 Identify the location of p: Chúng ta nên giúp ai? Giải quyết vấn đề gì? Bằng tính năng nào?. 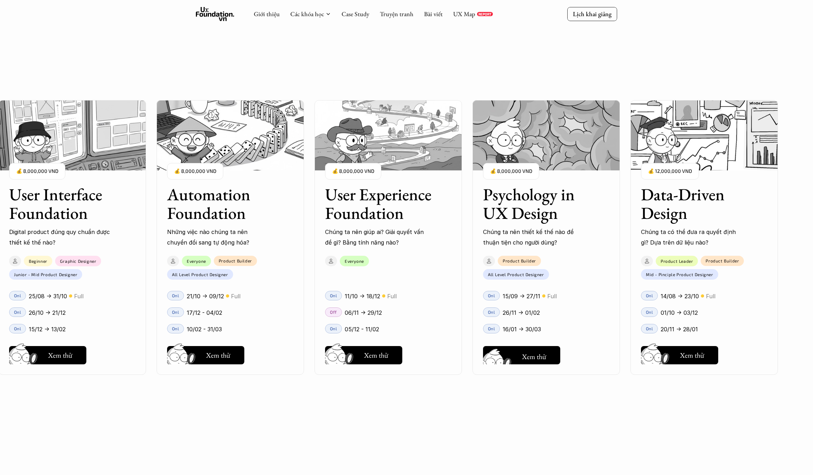
(376, 237).